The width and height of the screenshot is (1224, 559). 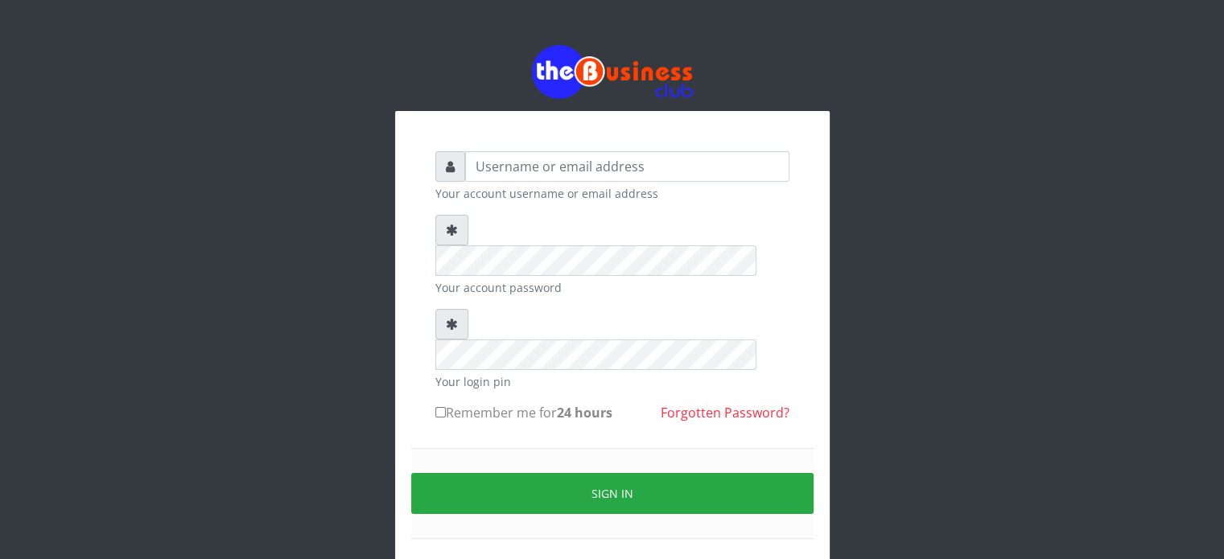 What do you see at coordinates (612, 493) in the screenshot?
I see `button: Sign in` at bounding box center [612, 493].